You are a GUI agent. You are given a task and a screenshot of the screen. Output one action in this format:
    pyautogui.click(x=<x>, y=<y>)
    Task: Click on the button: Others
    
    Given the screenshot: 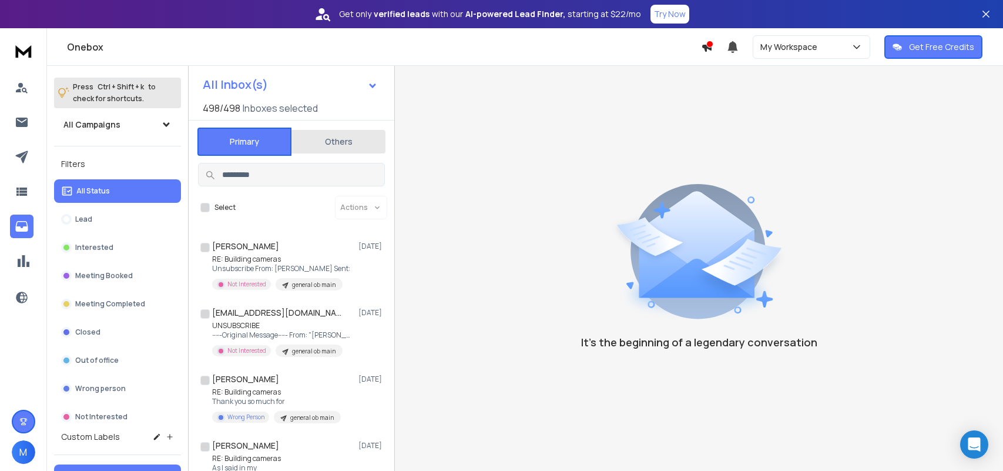 What is the action you would take?
    pyautogui.click(x=338, y=142)
    